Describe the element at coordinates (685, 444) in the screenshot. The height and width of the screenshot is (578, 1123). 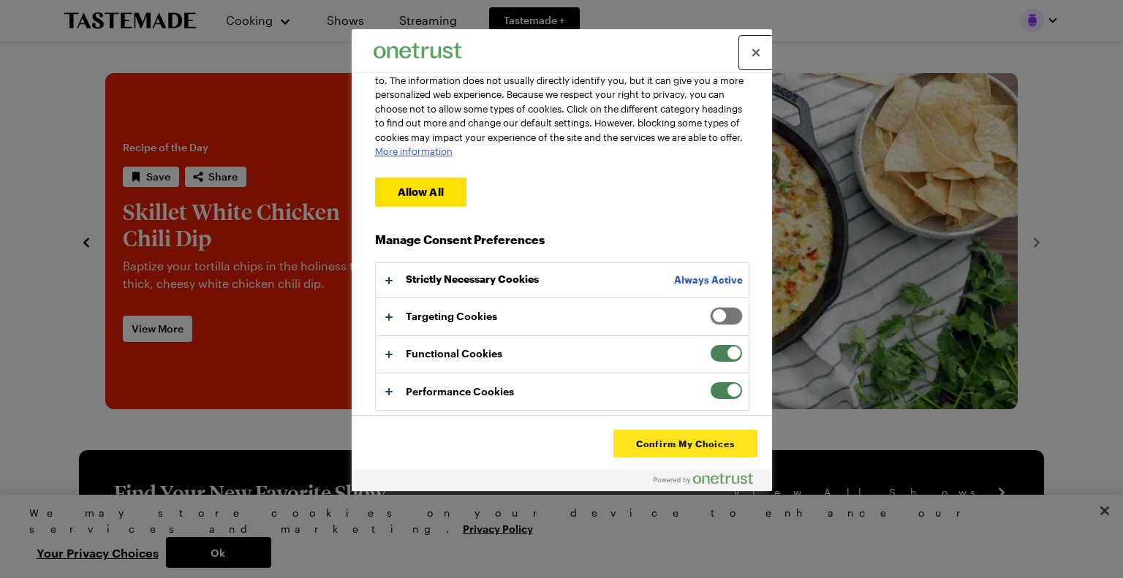
I see `button: Confirm My Choices` at that location.